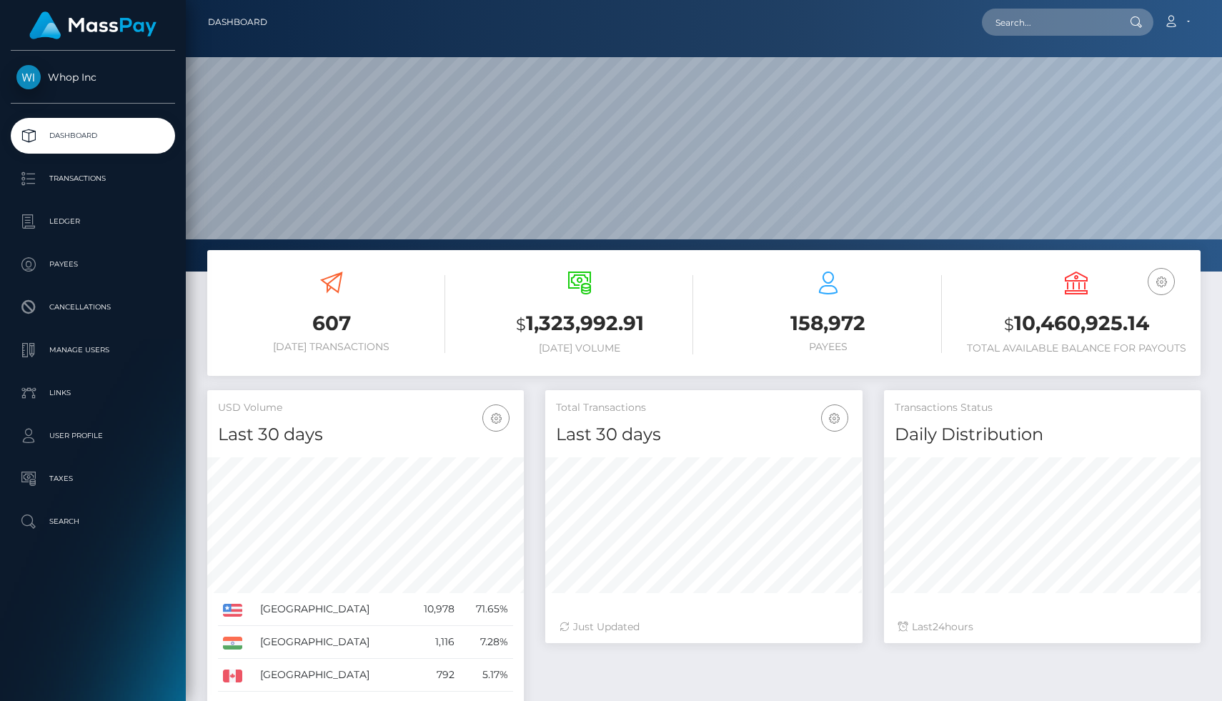  Describe the element at coordinates (93, 179) in the screenshot. I see `a: Transactions` at that location.